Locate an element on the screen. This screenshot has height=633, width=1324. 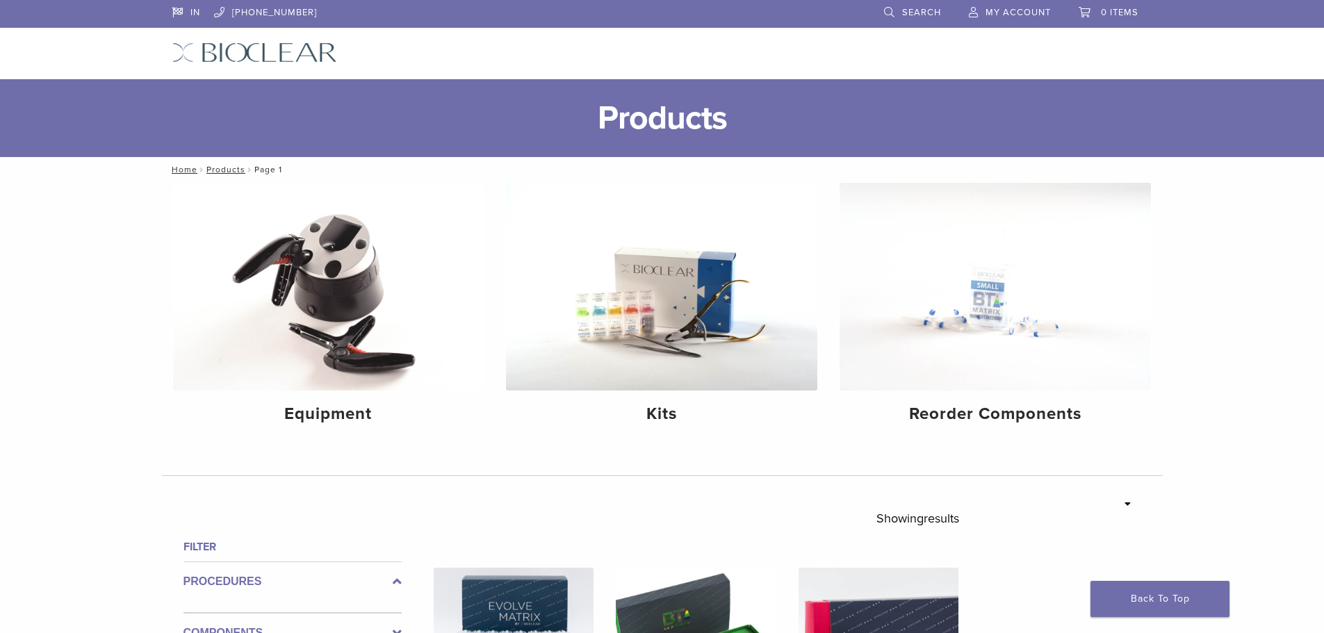
nav: Page 1 is located at coordinates (662, 170).